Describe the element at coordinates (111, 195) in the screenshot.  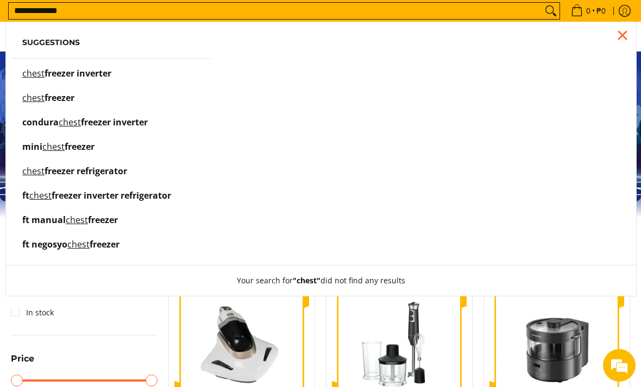
I see `span: freezer inverter refrigerator` at that location.